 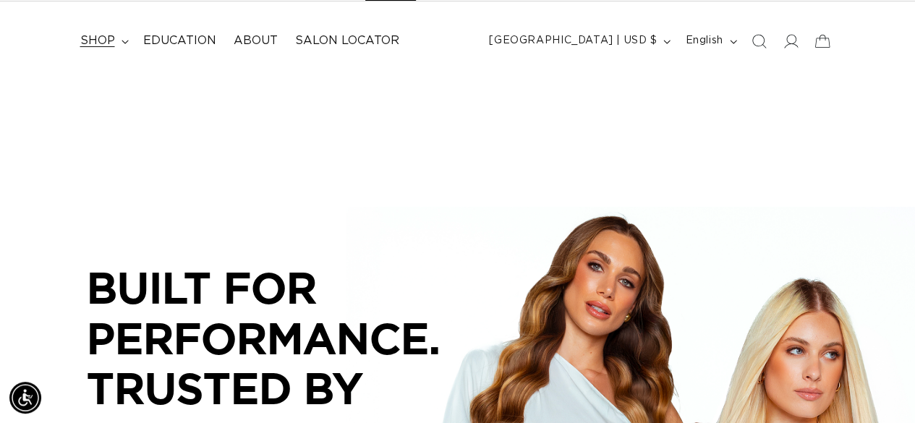 What do you see at coordinates (179, 41) in the screenshot?
I see `a: Education` at bounding box center [179, 41].